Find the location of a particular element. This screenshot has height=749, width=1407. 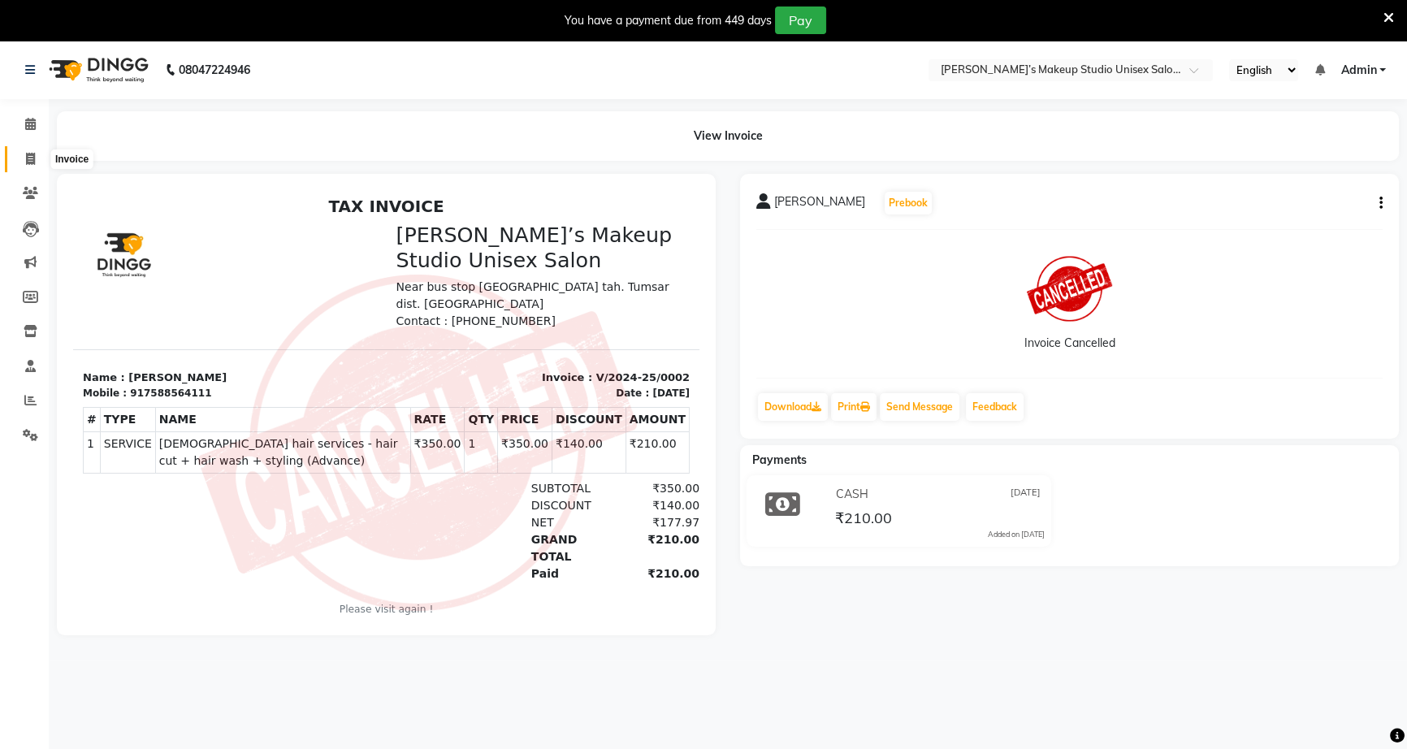

button: Pay is located at coordinates (800, 20).